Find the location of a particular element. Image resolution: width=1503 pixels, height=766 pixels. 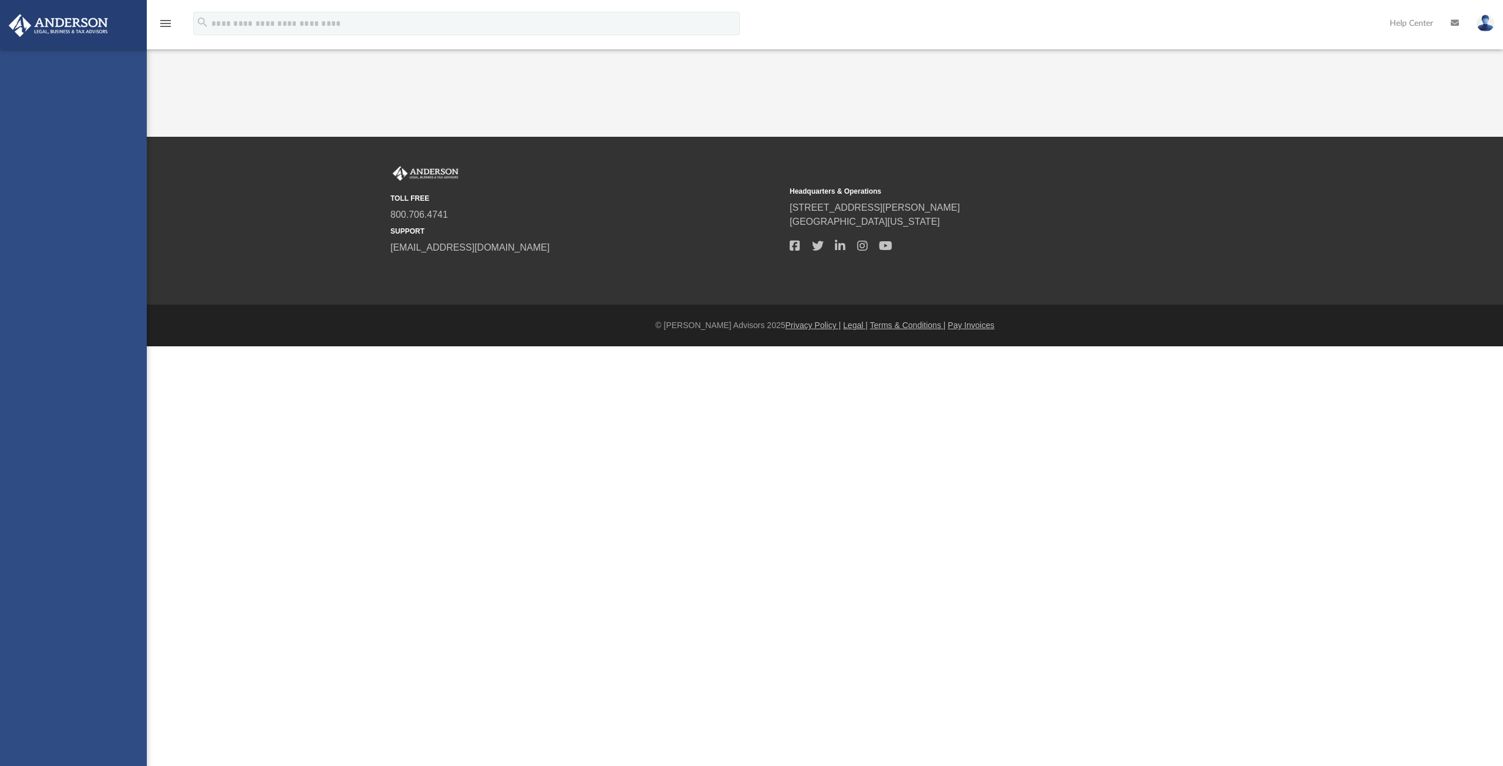

a: Terms & Conditions | is located at coordinates (908, 325).